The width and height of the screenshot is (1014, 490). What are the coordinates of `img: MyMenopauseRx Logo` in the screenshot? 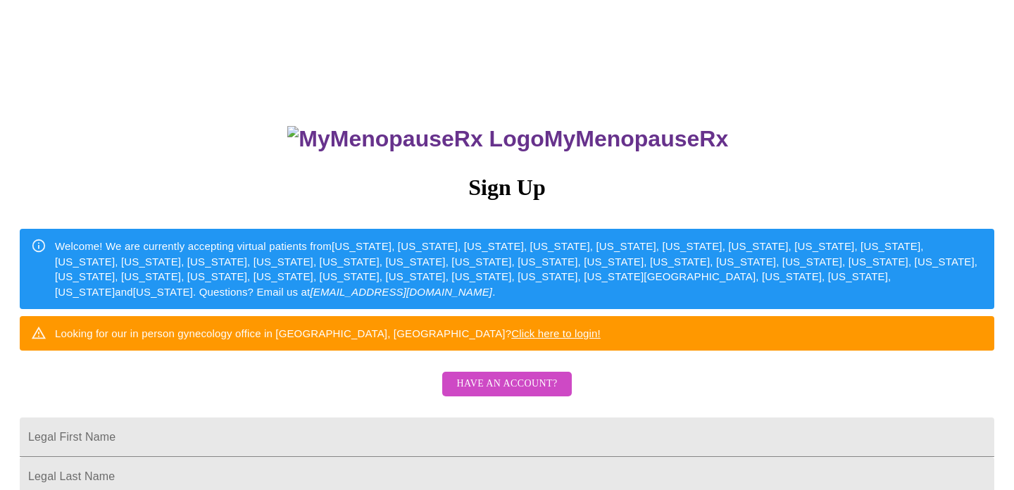 It's located at (415, 139).